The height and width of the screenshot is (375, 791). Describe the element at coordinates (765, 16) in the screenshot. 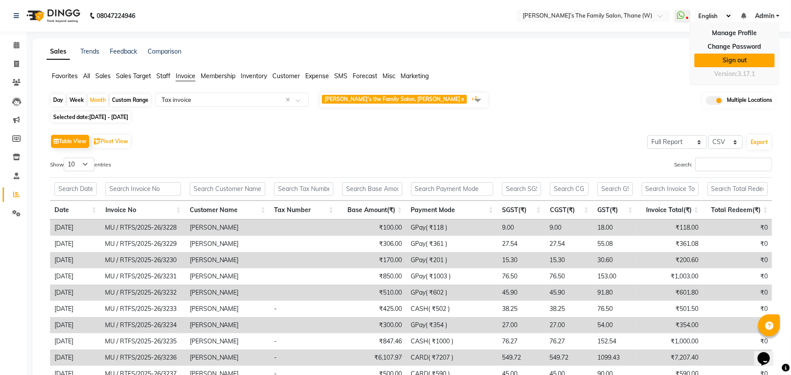

I see `span: Admin` at that location.